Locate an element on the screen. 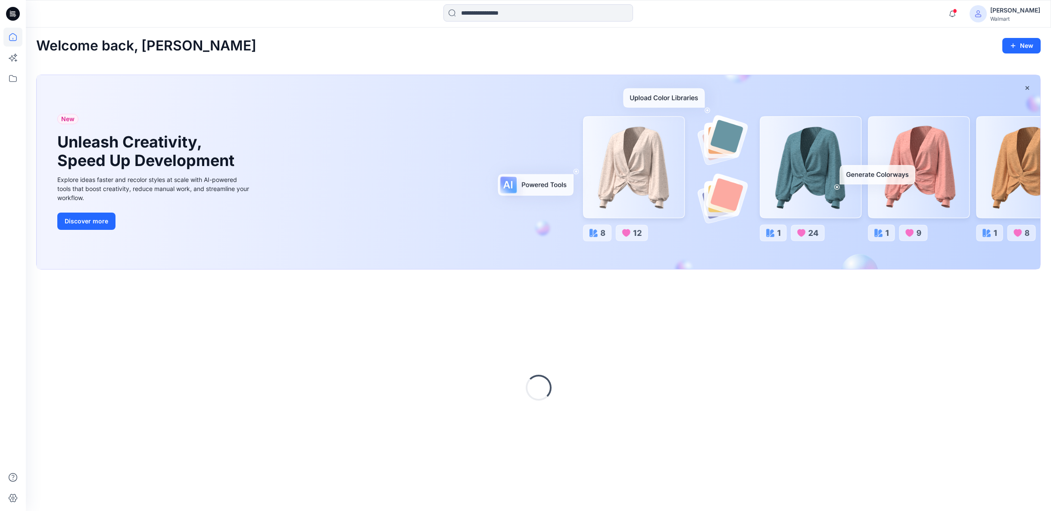 This screenshot has width=1051, height=511. span: New is located at coordinates (68, 119).